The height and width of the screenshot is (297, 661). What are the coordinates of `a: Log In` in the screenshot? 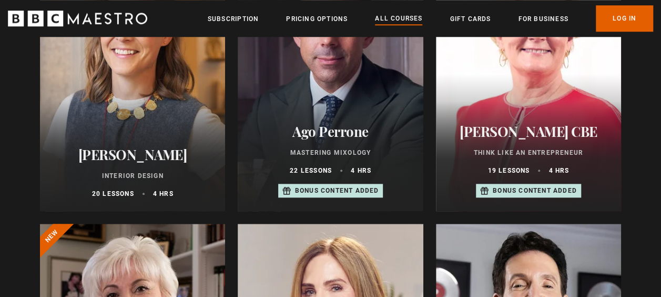 It's located at (624, 18).